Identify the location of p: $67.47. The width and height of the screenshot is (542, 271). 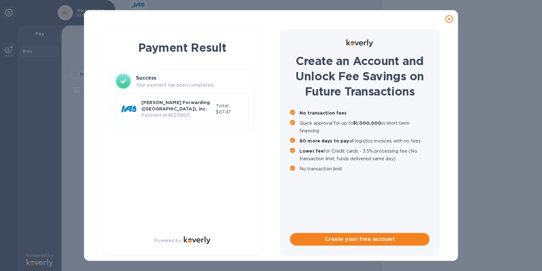
(230, 112).